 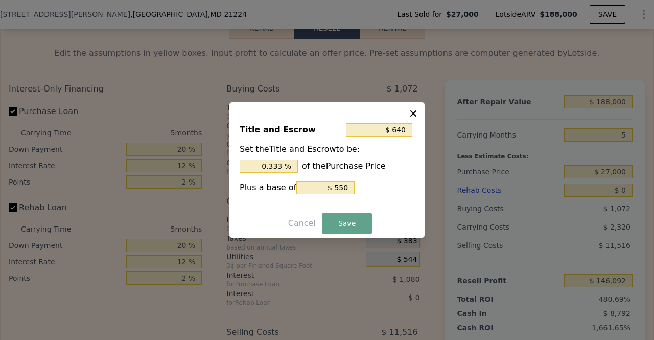 What do you see at coordinates (291, 130) in the screenshot?
I see `div: Title and Escrow` at bounding box center [291, 130].